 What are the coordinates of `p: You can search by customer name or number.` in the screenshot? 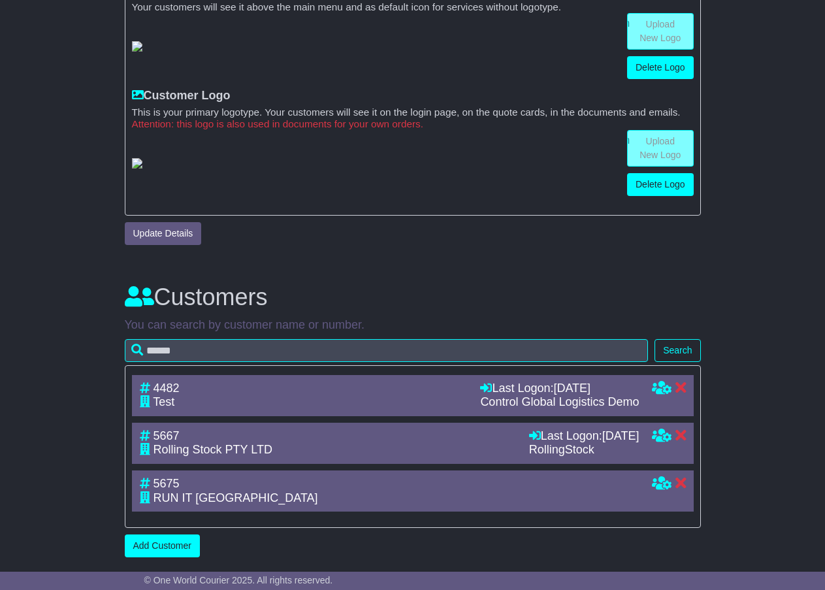 It's located at (413, 325).